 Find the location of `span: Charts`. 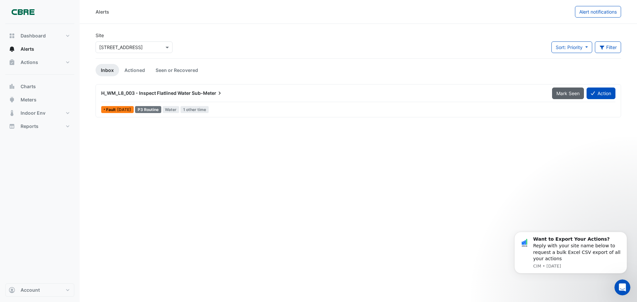

span: Charts is located at coordinates (28, 87).